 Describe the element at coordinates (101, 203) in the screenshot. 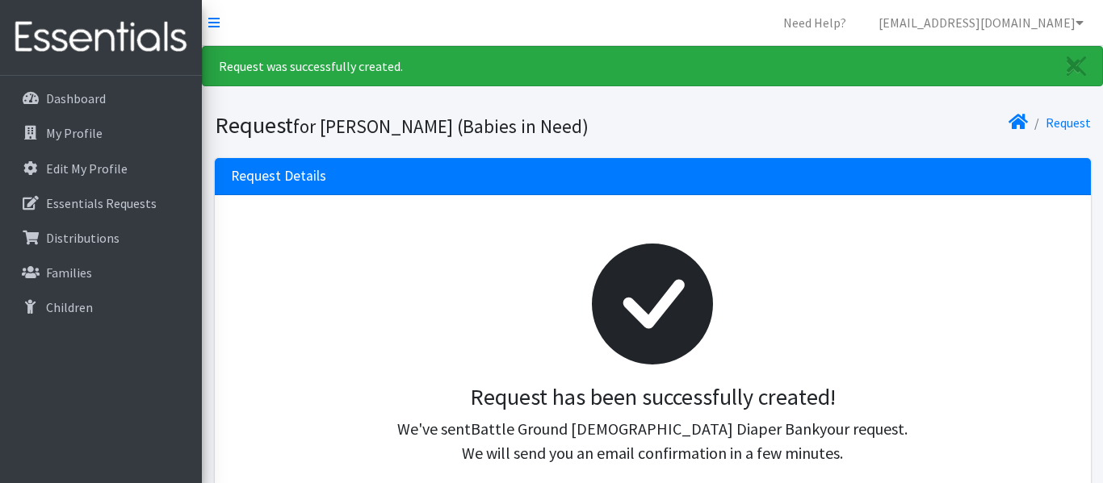

I see `p: Essentials Requests` at that location.